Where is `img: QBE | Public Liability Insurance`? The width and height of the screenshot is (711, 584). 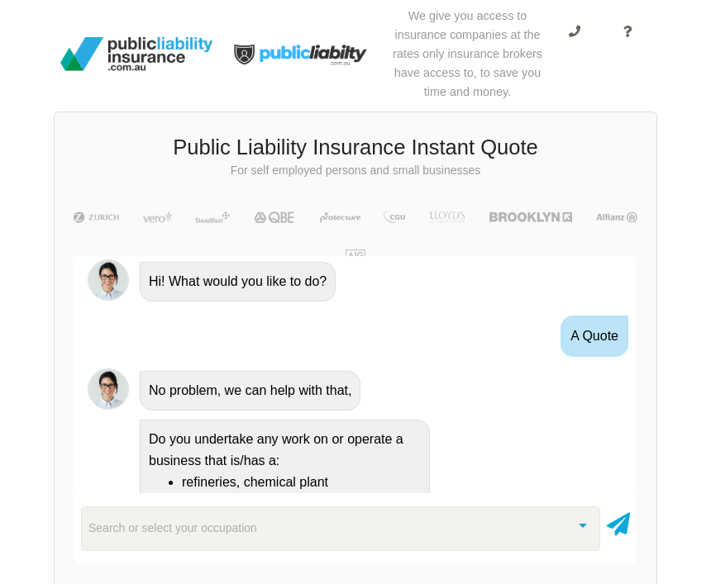 img: QBE | Public Liability Insurance is located at coordinates (274, 217).